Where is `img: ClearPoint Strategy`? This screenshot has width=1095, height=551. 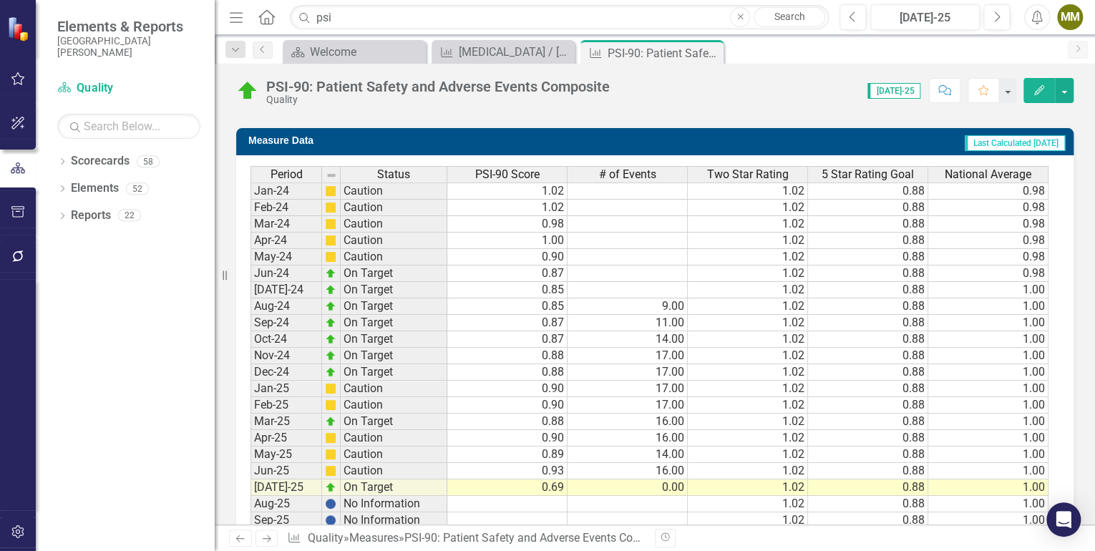 img: ClearPoint Strategy is located at coordinates (19, 28).